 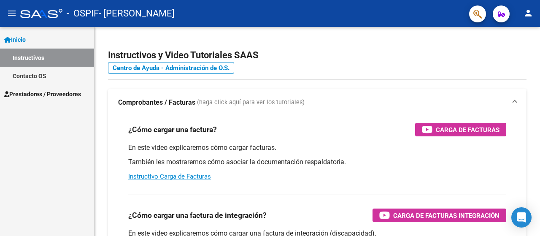 I want to click on a: Instructivo Carga de Facturas, so click(x=170, y=176).